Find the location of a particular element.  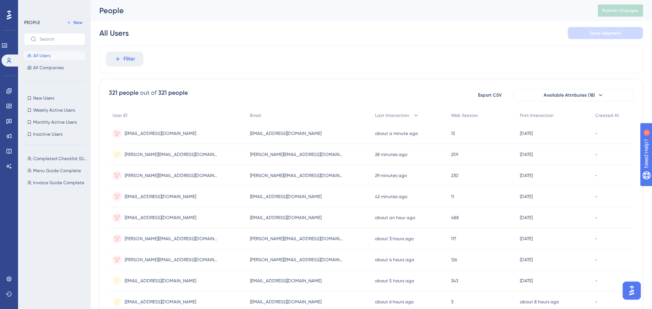

span: All Companies is located at coordinates (48, 68).